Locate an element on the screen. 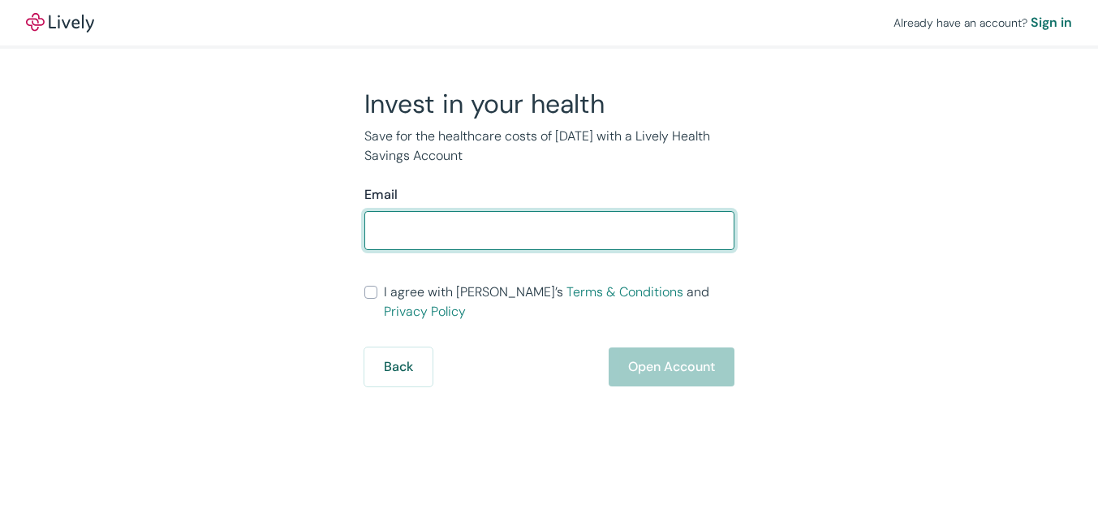  label: Email is located at coordinates (381, 195).